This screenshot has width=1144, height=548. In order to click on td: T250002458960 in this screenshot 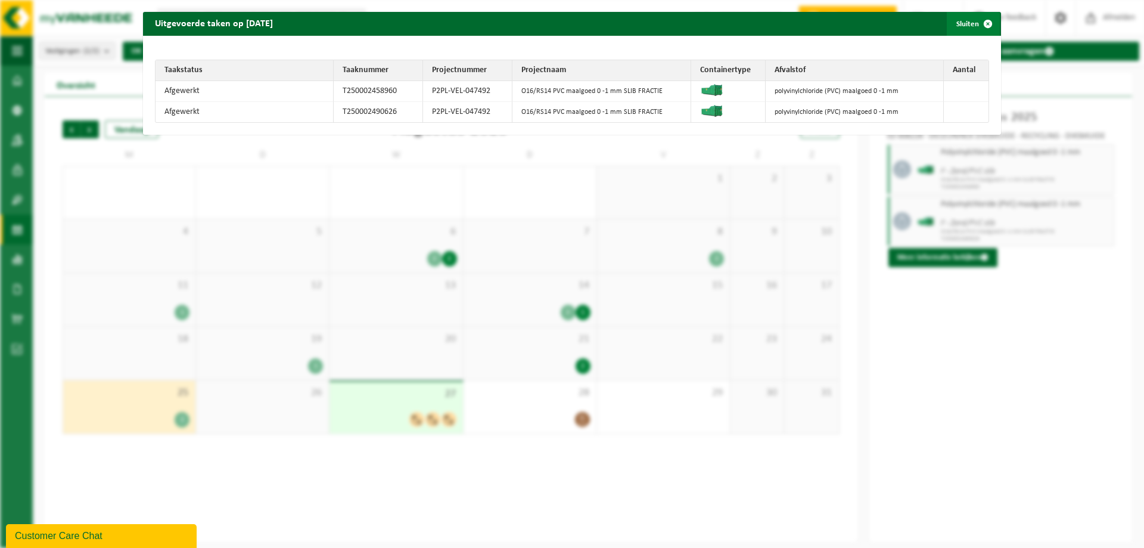, I will do `click(378, 91)`.